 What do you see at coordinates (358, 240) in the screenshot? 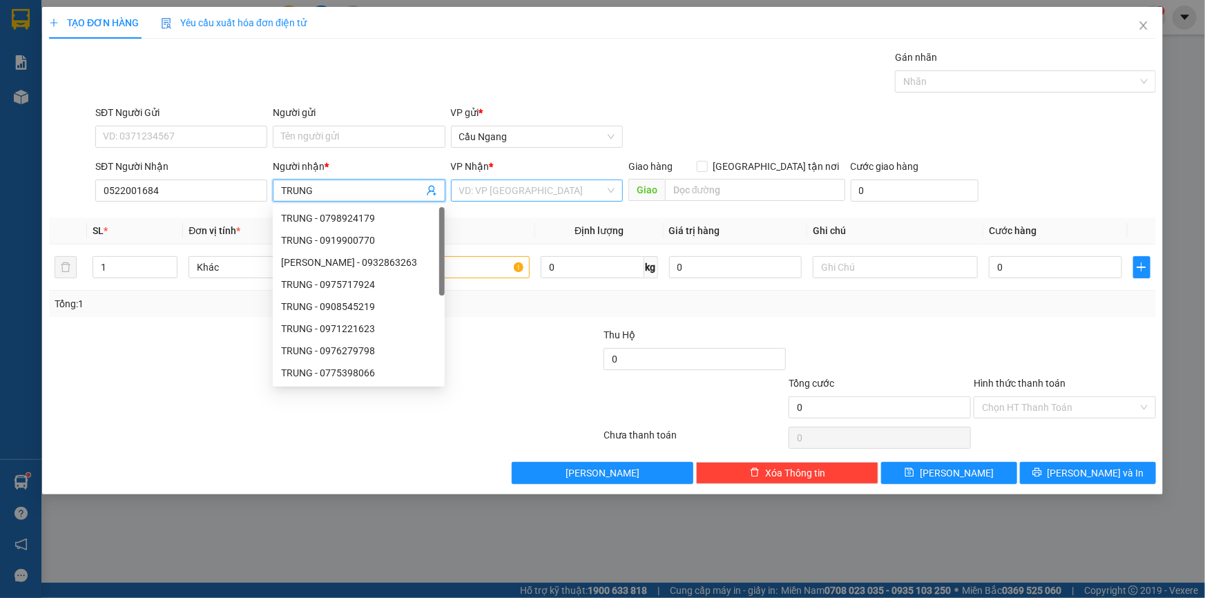
I see `div: TRUNG - 0919900770` at bounding box center [358, 240].